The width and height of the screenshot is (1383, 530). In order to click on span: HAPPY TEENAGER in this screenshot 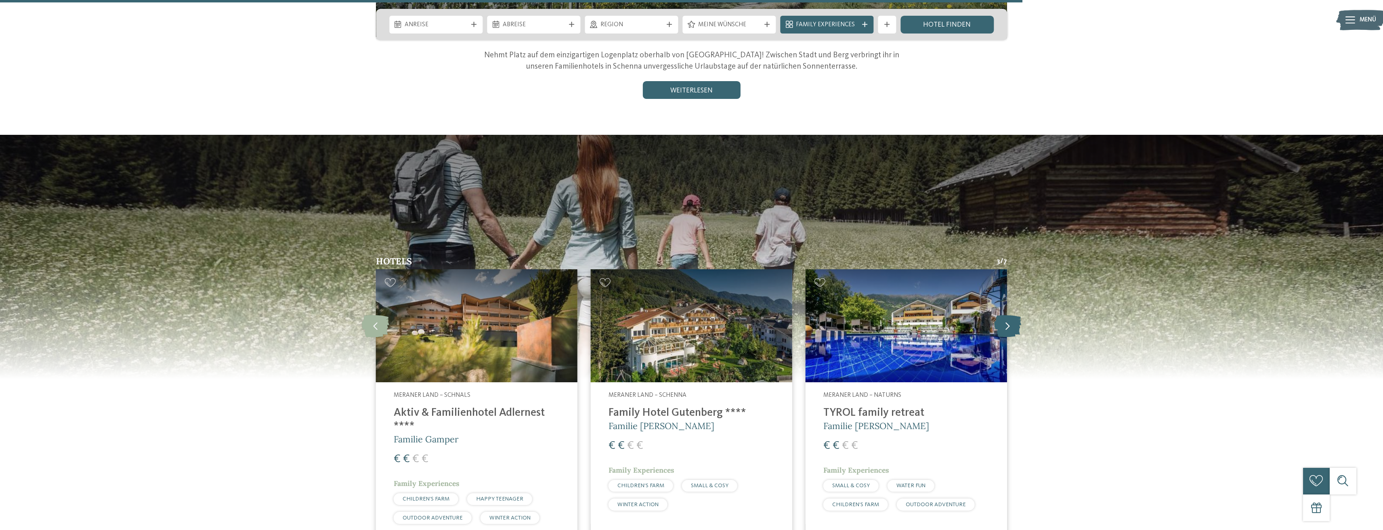, I will do `click(500, 499)`.